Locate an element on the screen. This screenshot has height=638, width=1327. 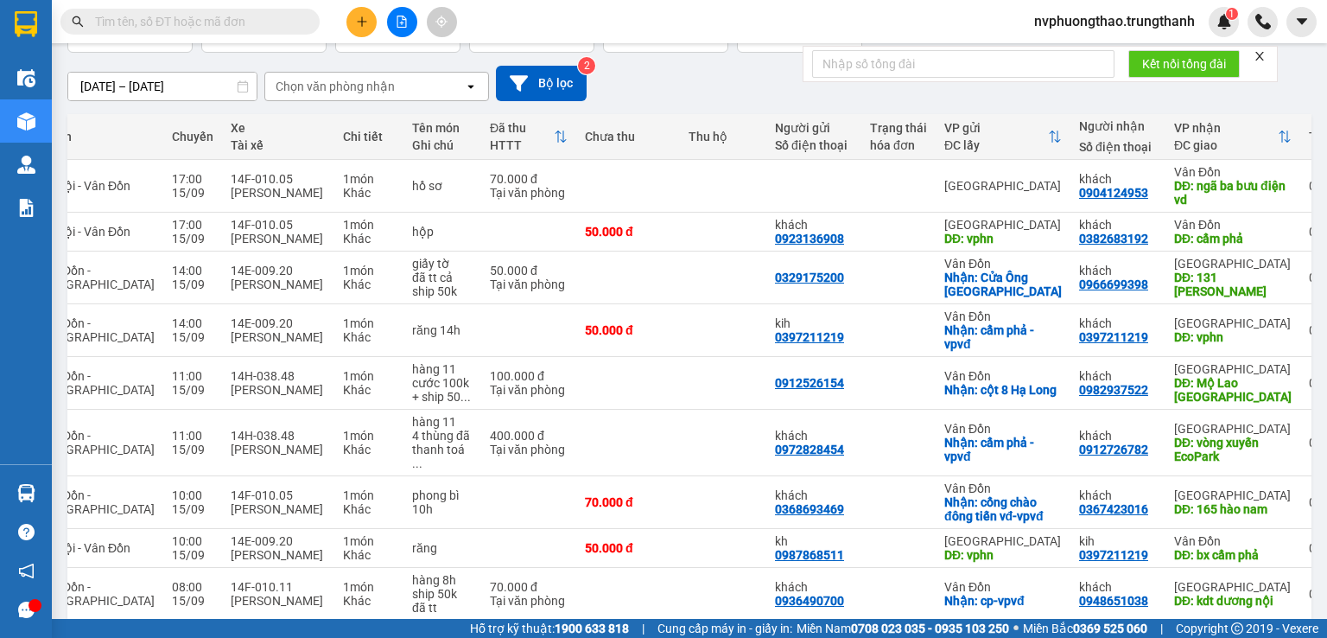
div: răng is located at coordinates (442, 548).